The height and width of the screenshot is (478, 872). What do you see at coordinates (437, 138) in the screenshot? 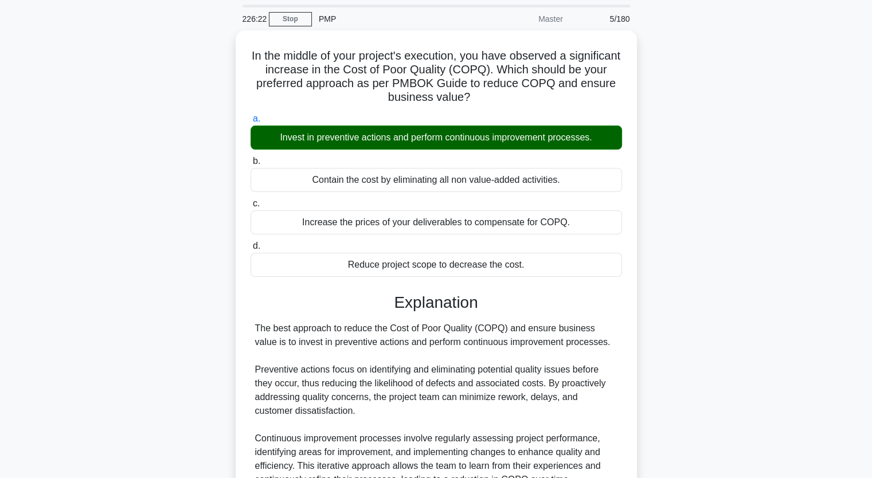
I see `div: Invest in preventive actions and perform continuous improvement processes.` at bounding box center [437, 138].